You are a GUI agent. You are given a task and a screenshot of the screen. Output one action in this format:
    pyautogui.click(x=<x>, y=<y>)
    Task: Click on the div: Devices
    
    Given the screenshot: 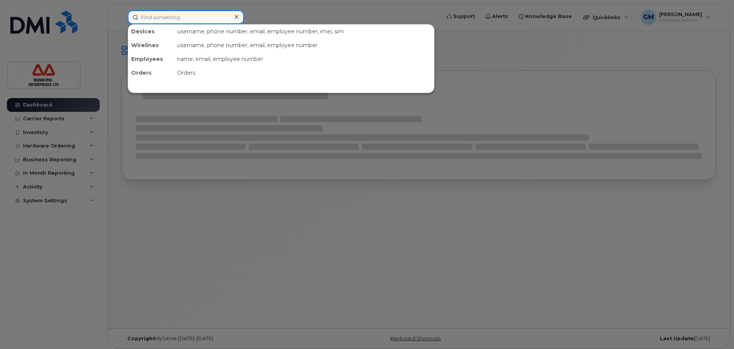 What is the action you would take?
    pyautogui.click(x=151, y=31)
    